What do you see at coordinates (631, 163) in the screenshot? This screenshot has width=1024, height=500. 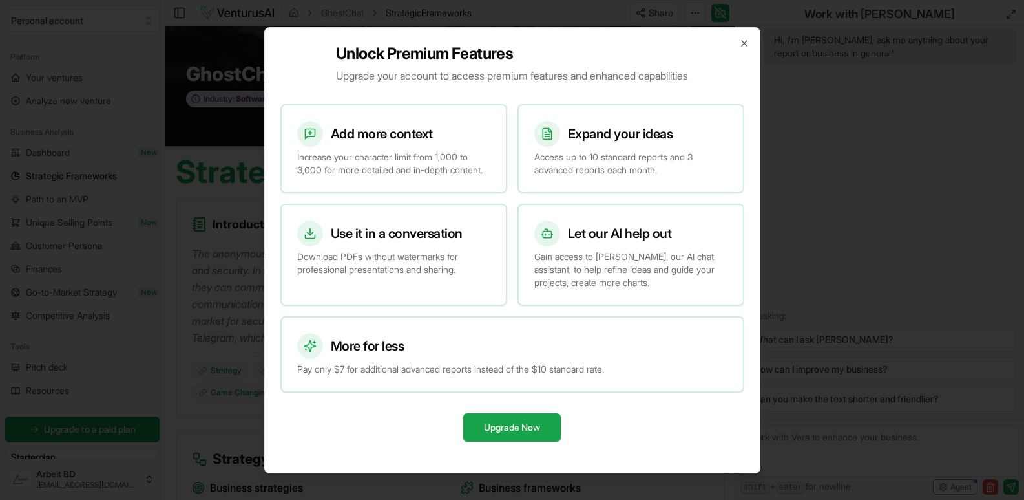 I see `p: Access up to 10 standard reports and 3 advanced reports each month.` at bounding box center [631, 163].